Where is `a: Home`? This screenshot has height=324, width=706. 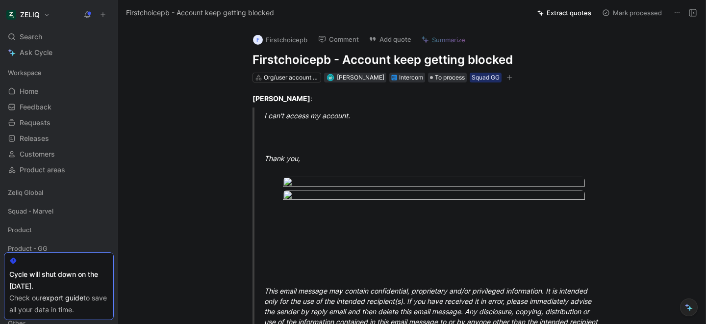 a: Home is located at coordinates (59, 91).